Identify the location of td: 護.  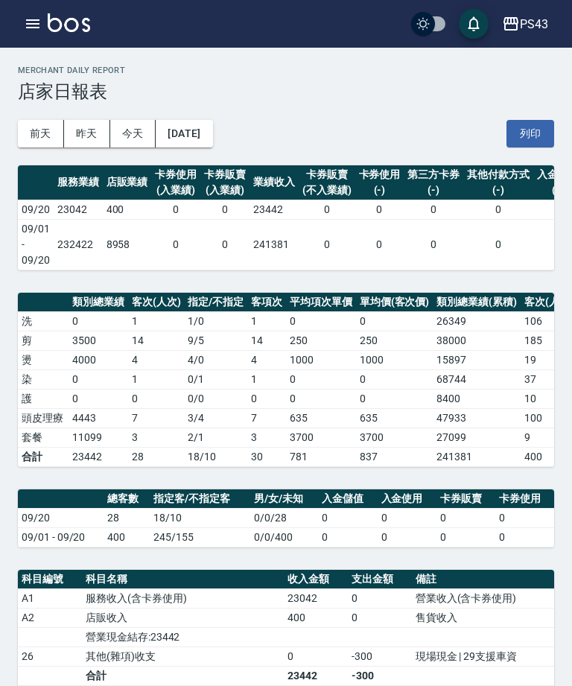
(43, 399).